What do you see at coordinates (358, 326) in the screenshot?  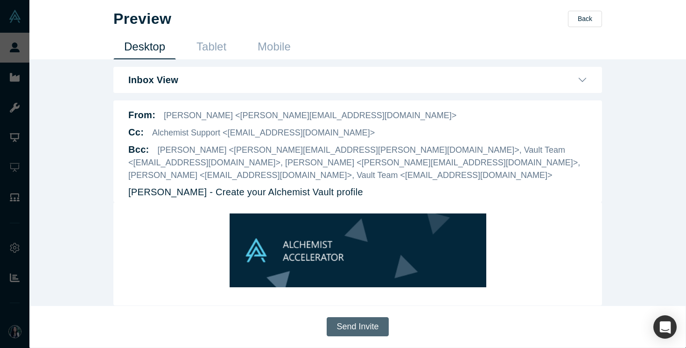 I see `button: Send Invite` at bounding box center [358, 326].